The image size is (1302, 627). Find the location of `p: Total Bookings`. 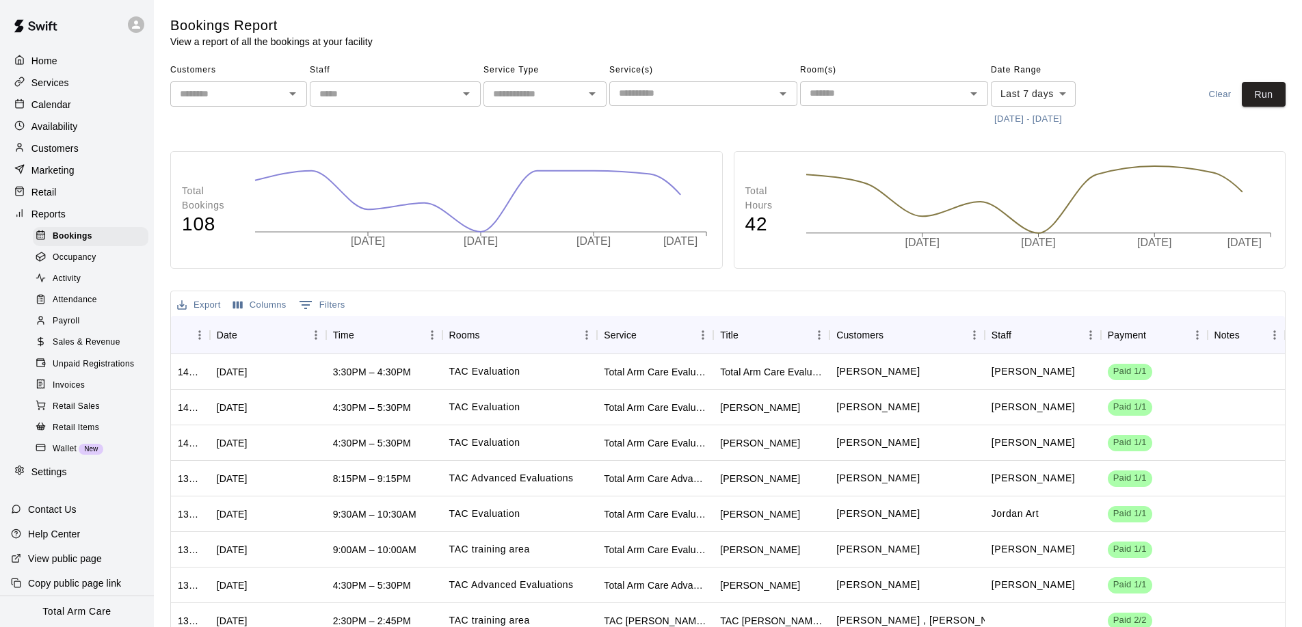

p: Total Bookings is located at coordinates (211, 198).